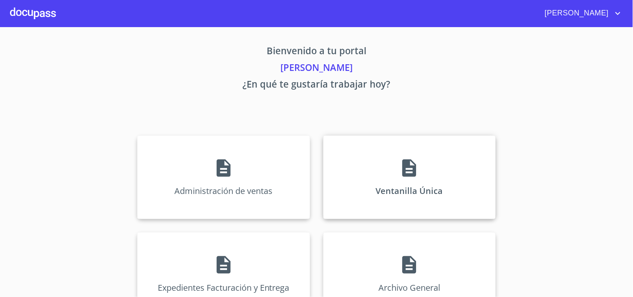 The image size is (633, 297). What do you see at coordinates (224, 287) in the screenshot?
I see `p: Expedientes Facturación y Entrega` at bounding box center [224, 287].